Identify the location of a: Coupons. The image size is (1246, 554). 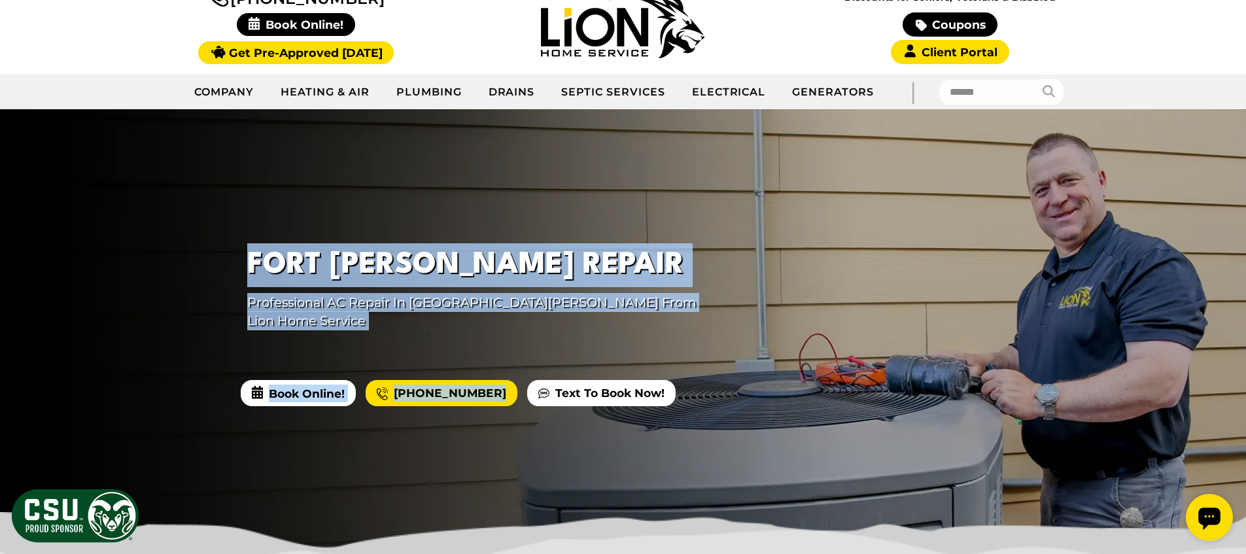
(950, 24).